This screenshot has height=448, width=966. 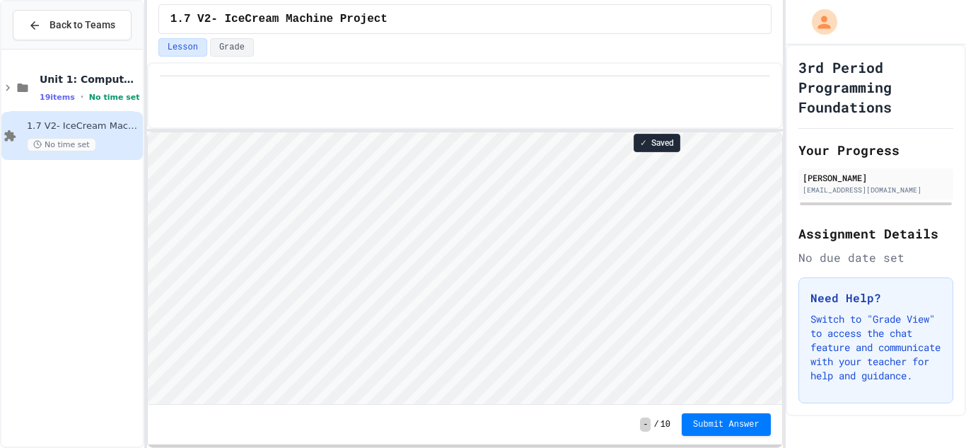 What do you see at coordinates (819, 22) in the screenshot?
I see `div: My Account` at bounding box center [819, 22].